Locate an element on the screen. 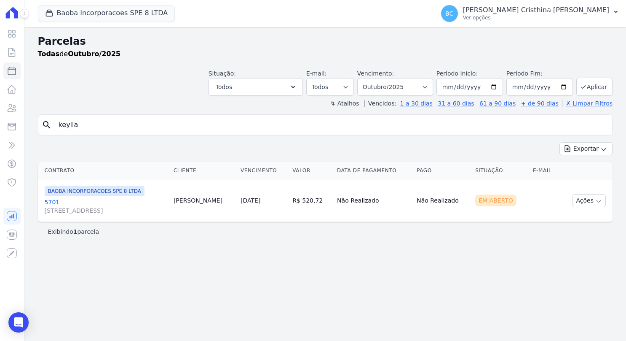 This screenshot has width=626, height=341. label: Vencidos: is located at coordinates (381, 103).